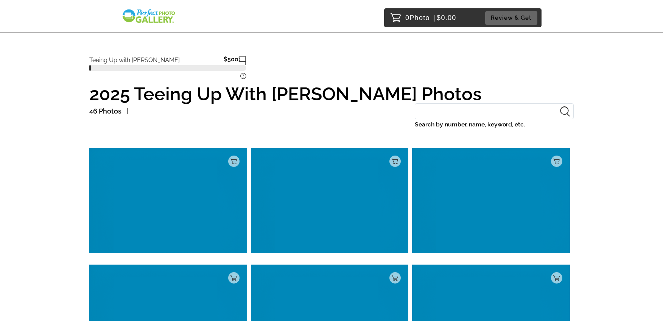 Image resolution: width=663 pixels, height=321 pixels. Describe the element at coordinates (231, 61) in the screenshot. I see `p: $500` at that location.